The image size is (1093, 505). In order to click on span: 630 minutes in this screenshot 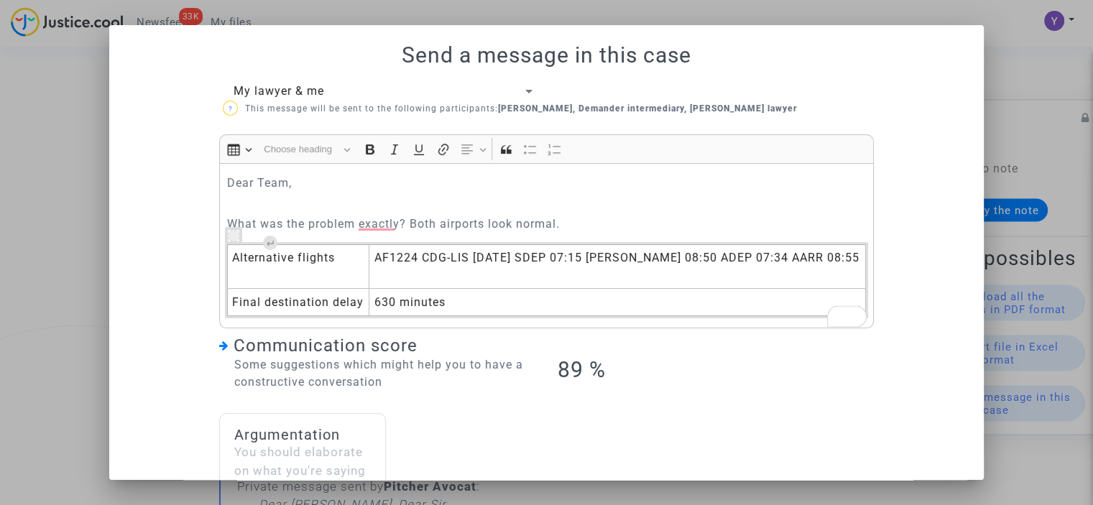, I will do `click(409, 302)`.